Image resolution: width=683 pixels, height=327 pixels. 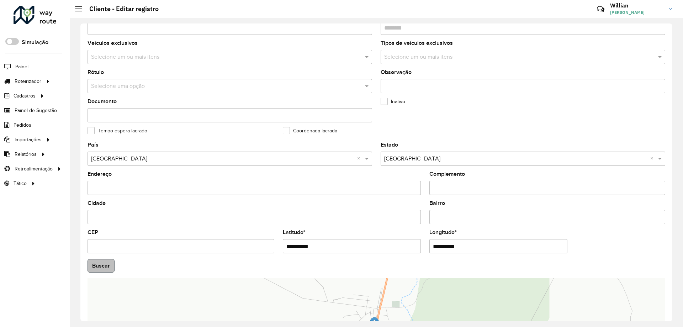 What do you see at coordinates (20, 183) in the screenshot?
I see `span: Tático` at bounding box center [20, 183].